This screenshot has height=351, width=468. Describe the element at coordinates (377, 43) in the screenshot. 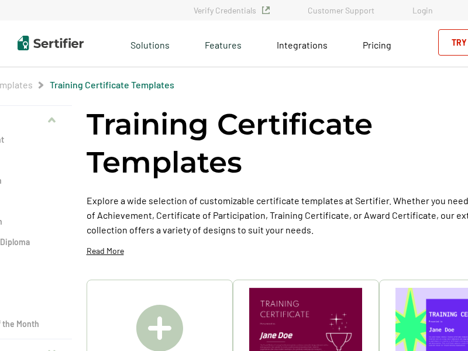

I see `a: Pricing` at that location.